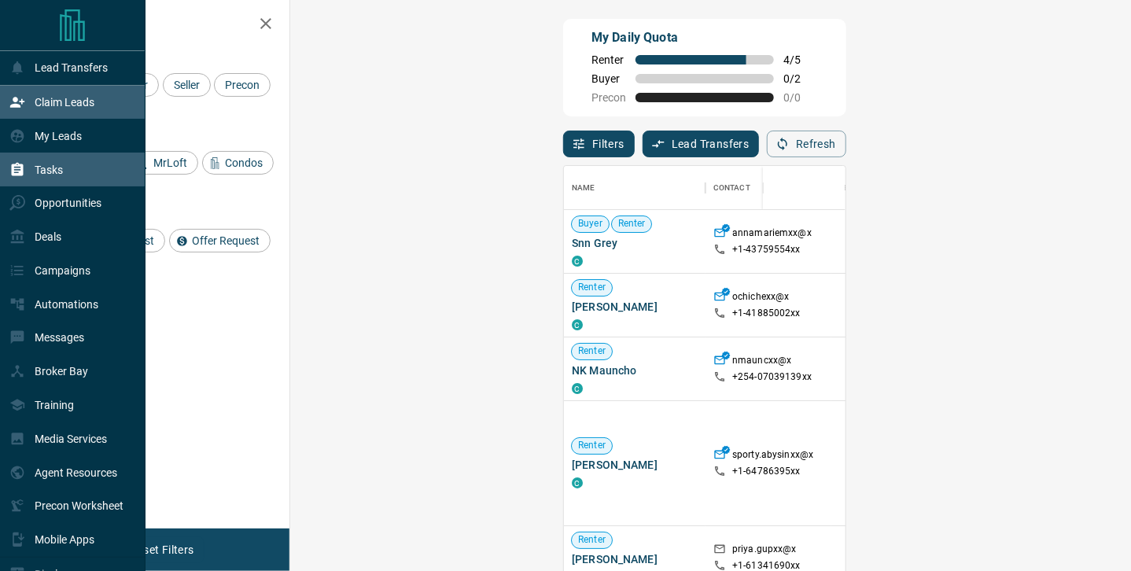 The width and height of the screenshot is (1131, 571). I want to click on div: Precon, so click(242, 85).